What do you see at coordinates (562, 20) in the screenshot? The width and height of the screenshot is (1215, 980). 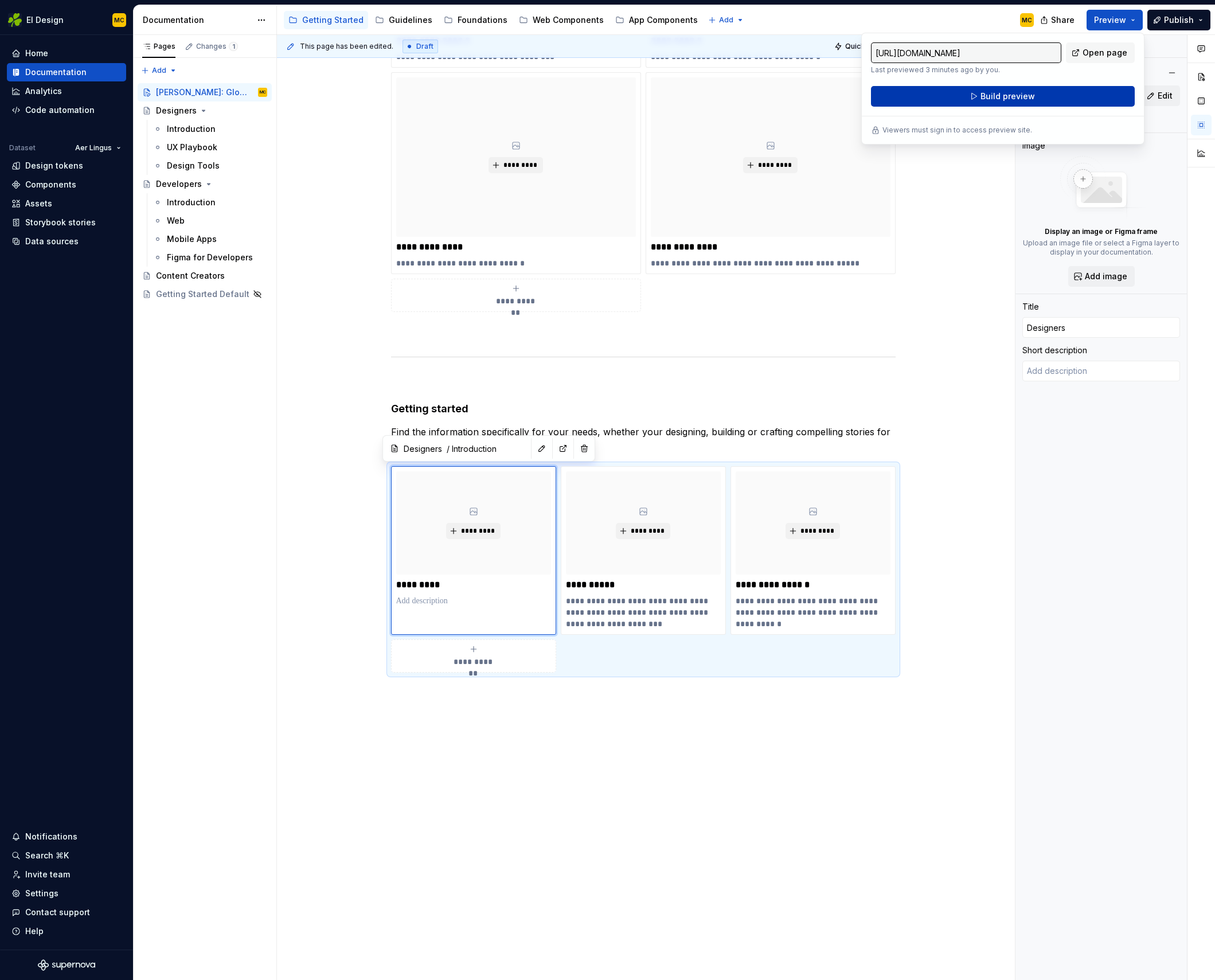 I see `a: Web Components` at bounding box center [562, 20].